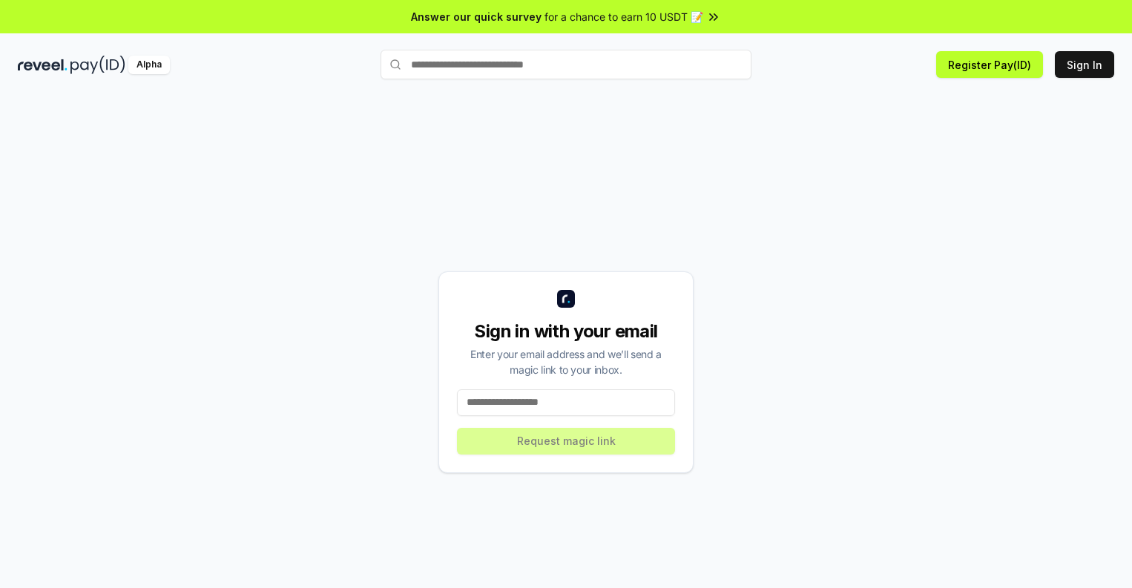 The height and width of the screenshot is (588, 1132). I want to click on img: reveel_dark, so click(42, 65).